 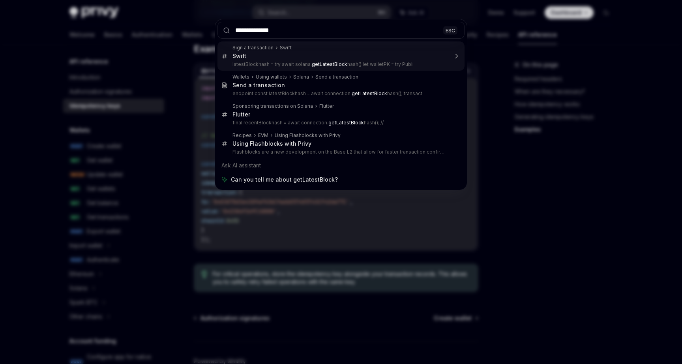 What do you see at coordinates (241, 77) in the screenshot?
I see `div: Wallets` at bounding box center [241, 77].